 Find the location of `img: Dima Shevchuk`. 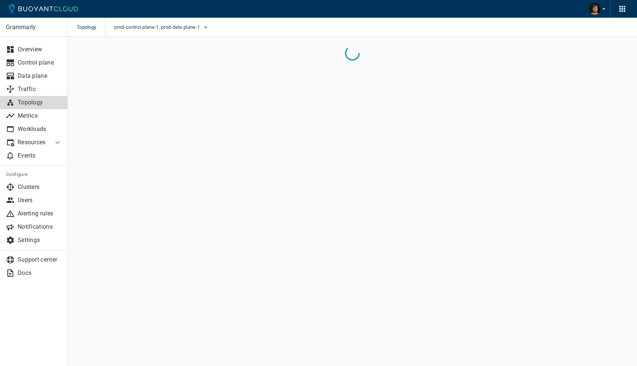

img: Dima Shevchuk is located at coordinates (595, 9).